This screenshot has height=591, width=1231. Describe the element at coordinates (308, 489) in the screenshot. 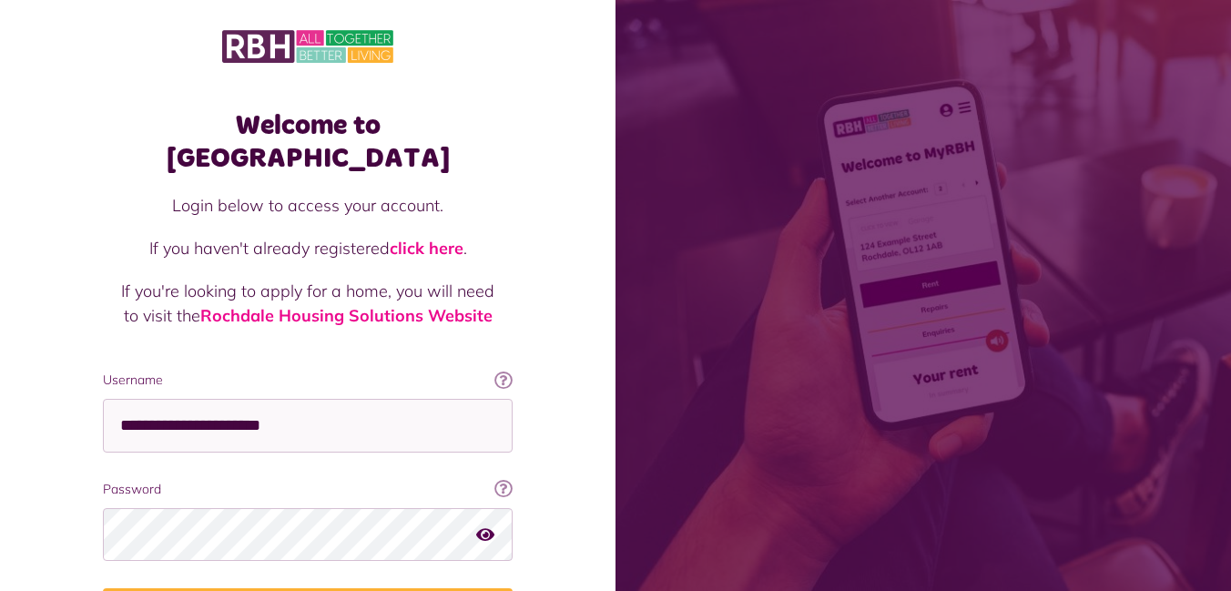

I see `label: Password` at that location.